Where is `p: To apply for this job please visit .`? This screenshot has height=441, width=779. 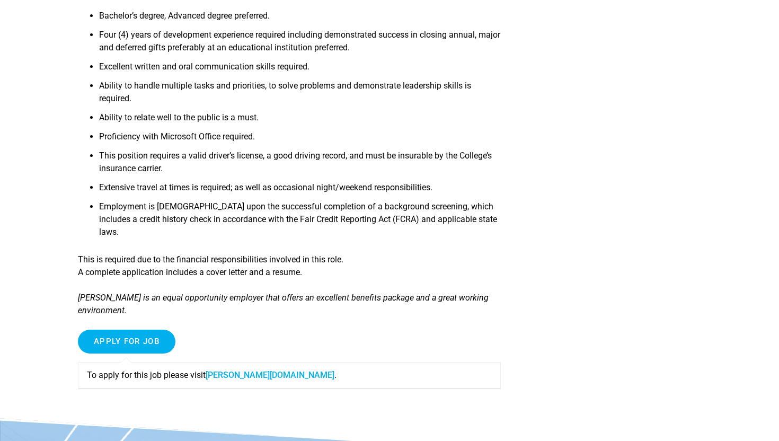
p: To apply for this job please visit . is located at coordinates (289, 375).